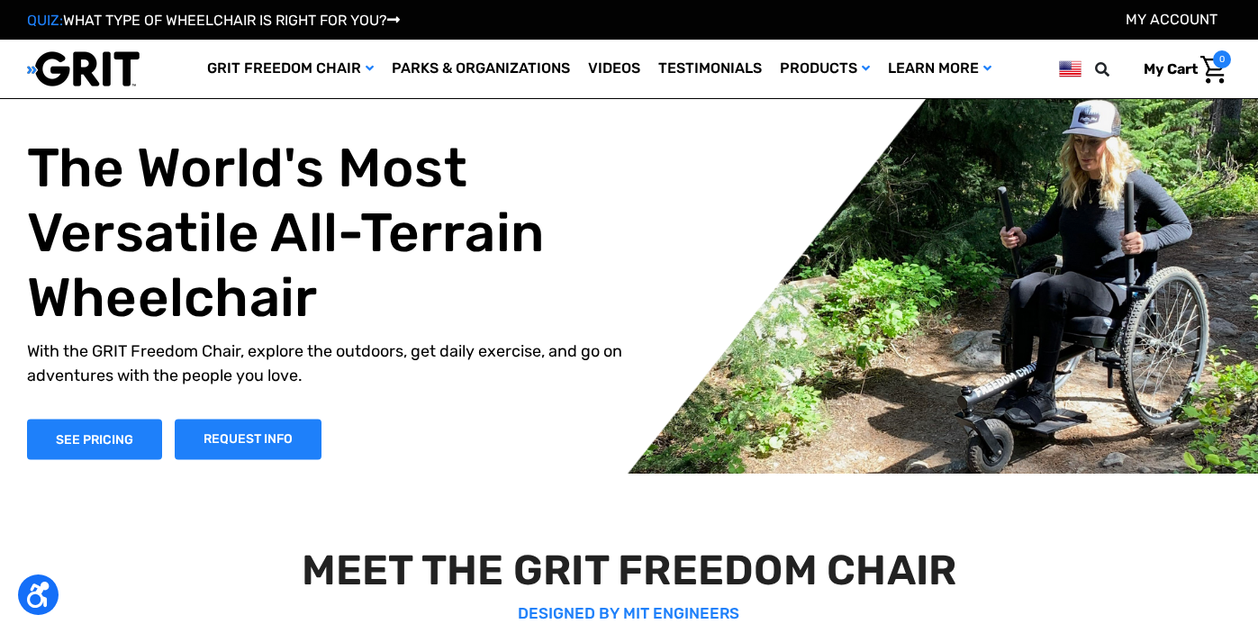 This screenshot has width=1258, height=633. I want to click on img: Cart, so click(1213, 69).